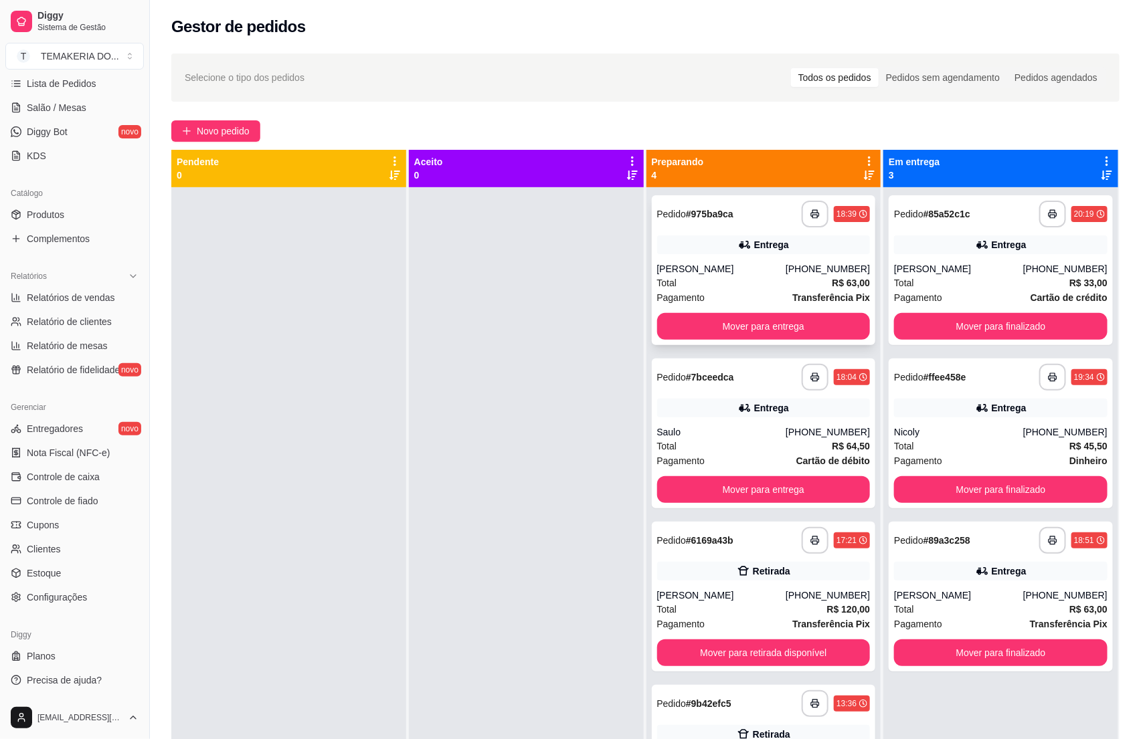 Image resolution: width=1141 pixels, height=739 pixels. What do you see at coordinates (43, 549) in the screenshot?
I see `span: Clientes` at bounding box center [43, 549].